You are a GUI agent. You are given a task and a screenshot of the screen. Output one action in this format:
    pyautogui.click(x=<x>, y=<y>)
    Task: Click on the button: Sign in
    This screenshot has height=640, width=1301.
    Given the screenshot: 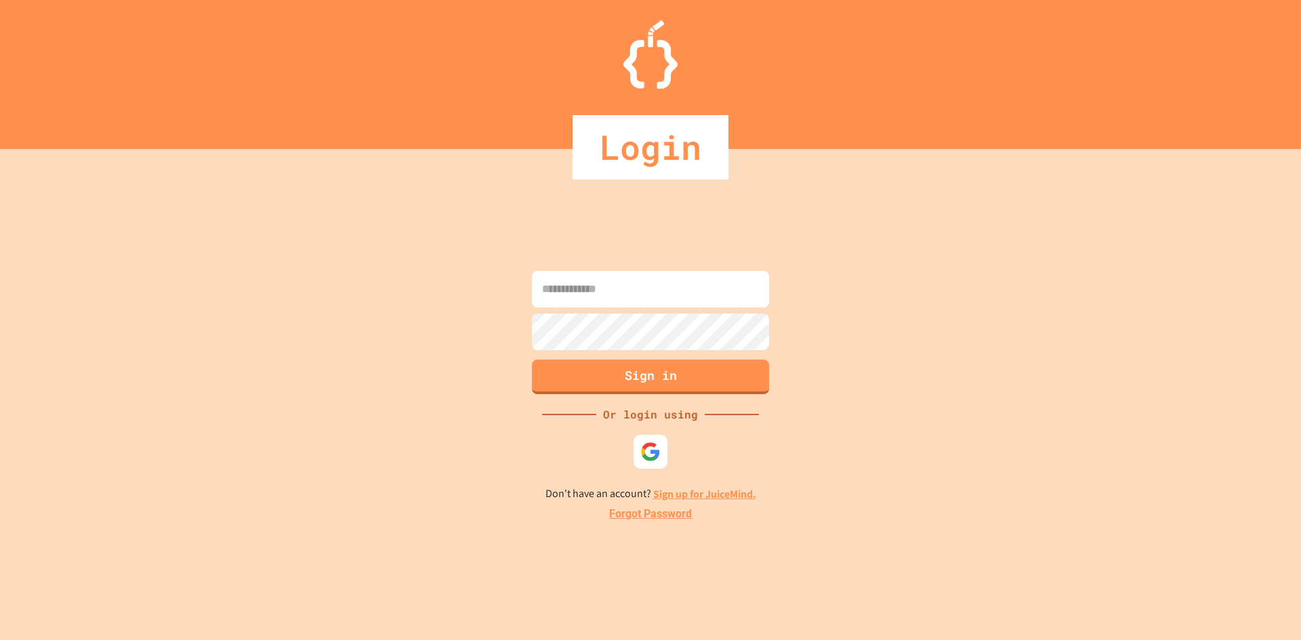 What is the action you would take?
    pyautogui.click(x=650, y=377)
    